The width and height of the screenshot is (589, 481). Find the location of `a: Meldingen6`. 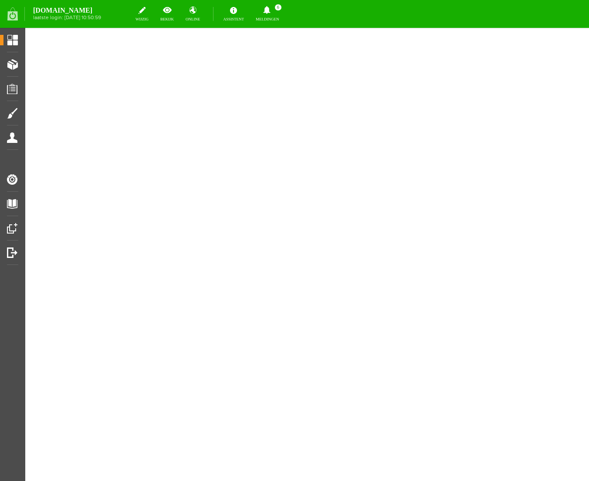

a: Meldingen6 is located at coordinates (263, 14).